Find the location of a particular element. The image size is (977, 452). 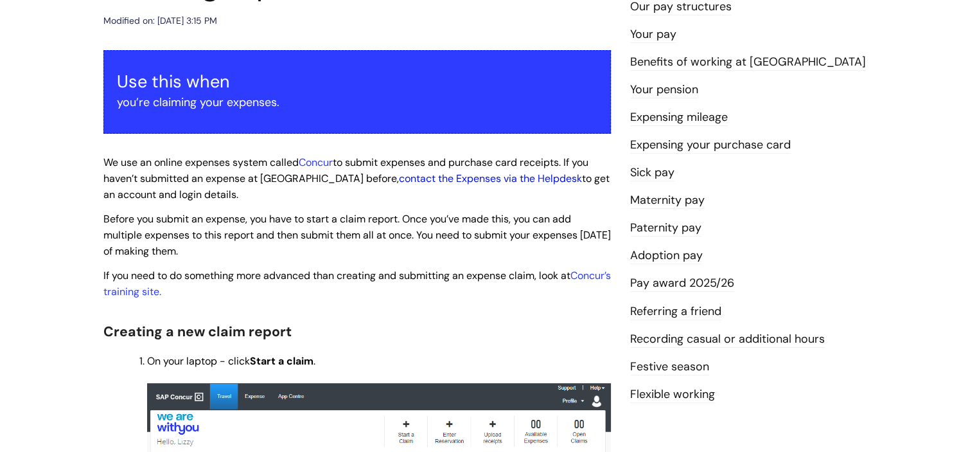

a: Concur’s training site is located at coordinates (357, 283).